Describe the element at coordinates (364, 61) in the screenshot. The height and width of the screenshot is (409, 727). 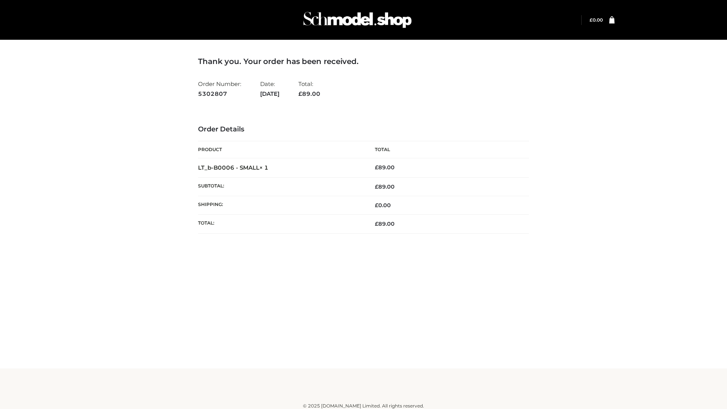
I see `h3: Thank you. Your order has been received.` at that location.